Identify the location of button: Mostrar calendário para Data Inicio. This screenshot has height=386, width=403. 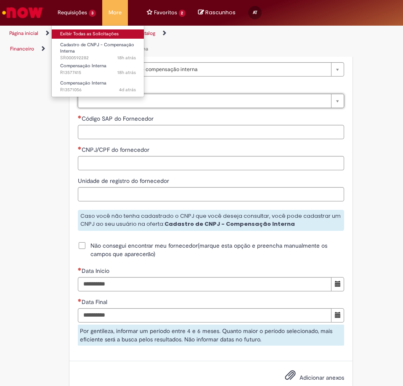
(337, 284).